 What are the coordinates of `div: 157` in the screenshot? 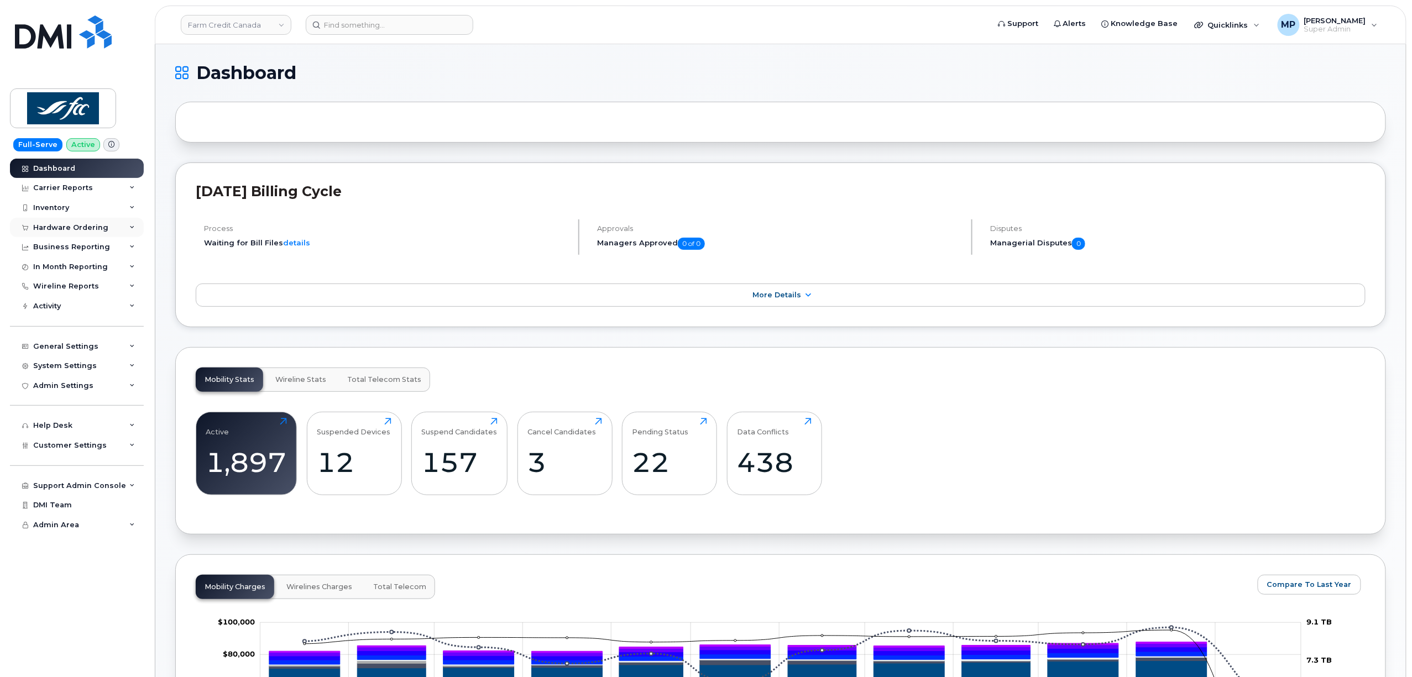 It's located at (459, 462).